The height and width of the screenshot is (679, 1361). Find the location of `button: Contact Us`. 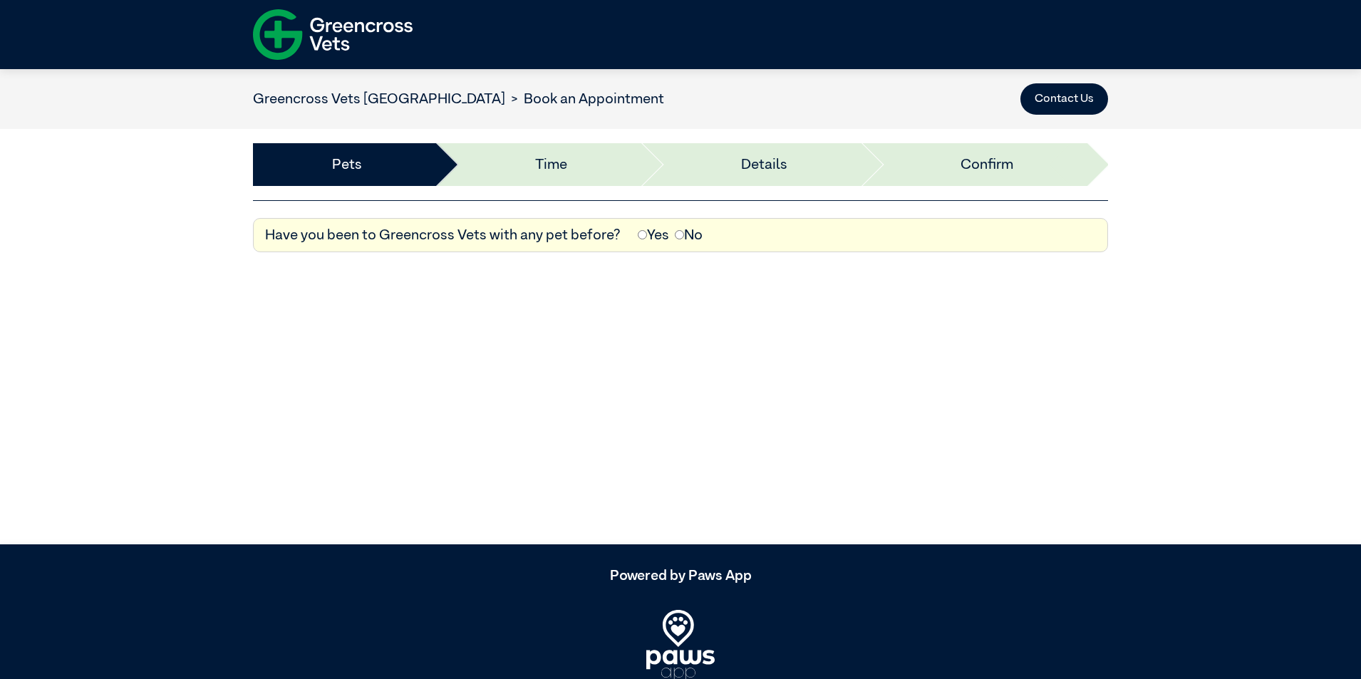

button: Contact Us is located at coordinates (1064, 99).